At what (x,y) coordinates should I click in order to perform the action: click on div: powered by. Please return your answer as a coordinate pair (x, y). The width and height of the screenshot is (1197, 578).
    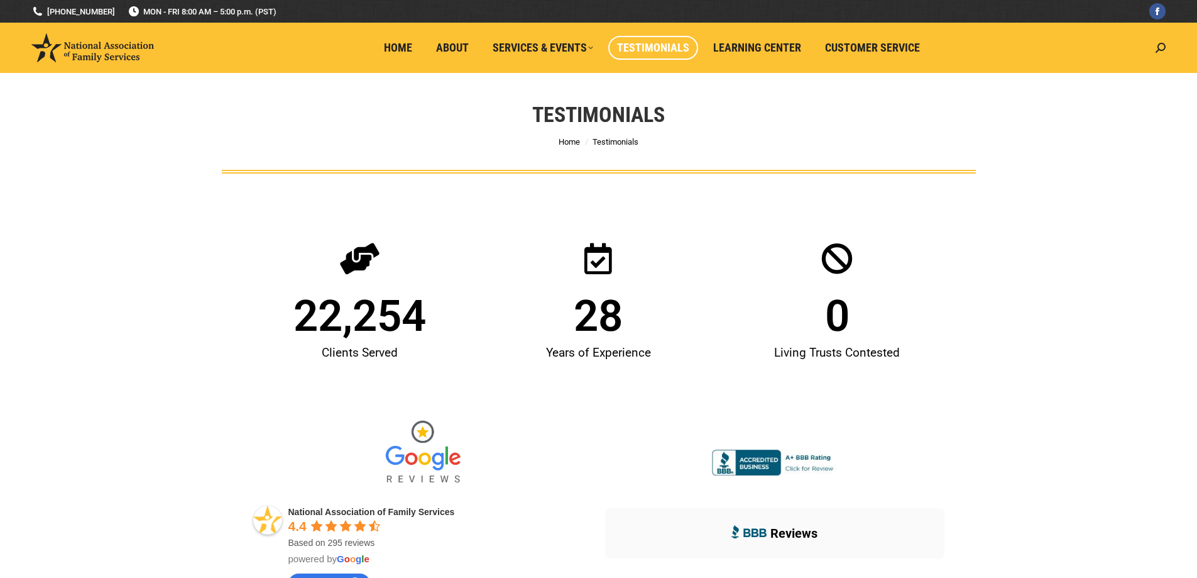
    Looking at the image, I should click on (441, 559).